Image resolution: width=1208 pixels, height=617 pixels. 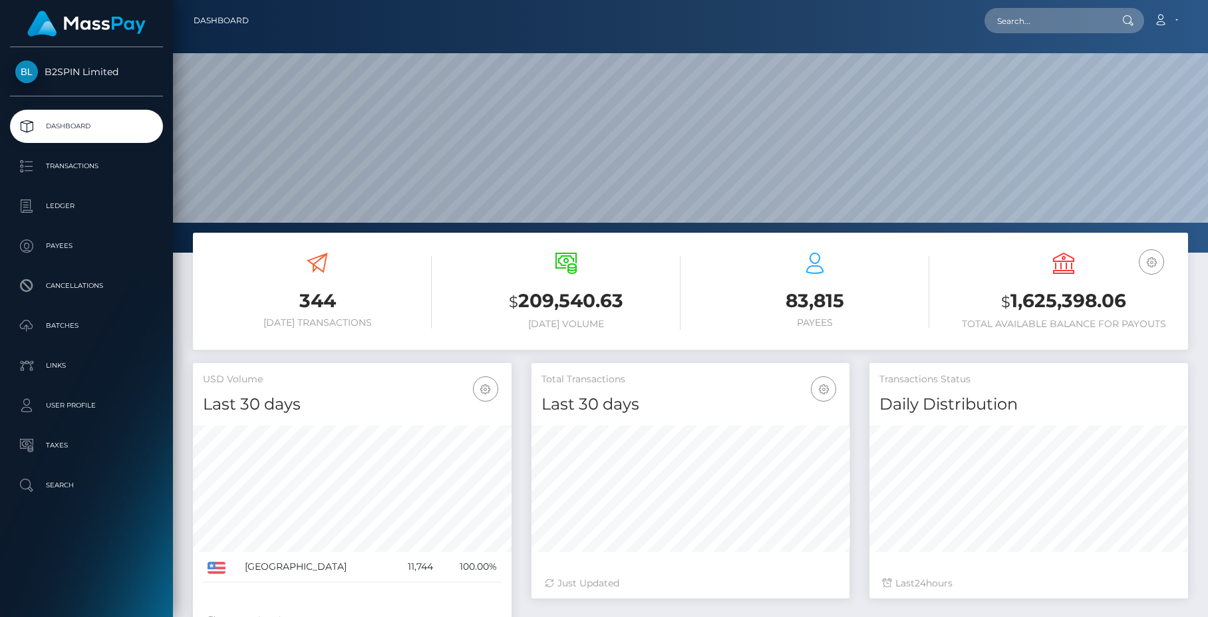 I want to click on h3: 209,540.63, so click(x=566, y=301).